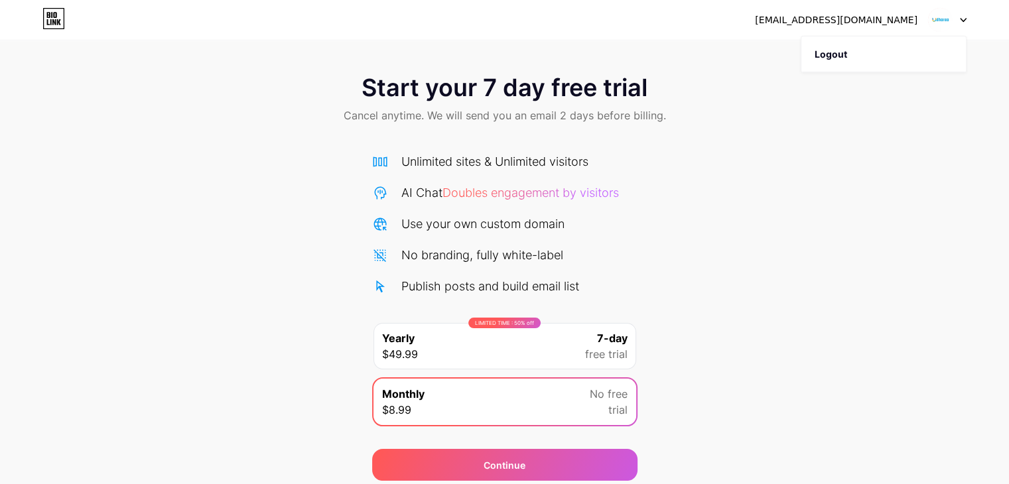 The image size is (1009, 484). I want to click on span: trial, so click(618, 410).